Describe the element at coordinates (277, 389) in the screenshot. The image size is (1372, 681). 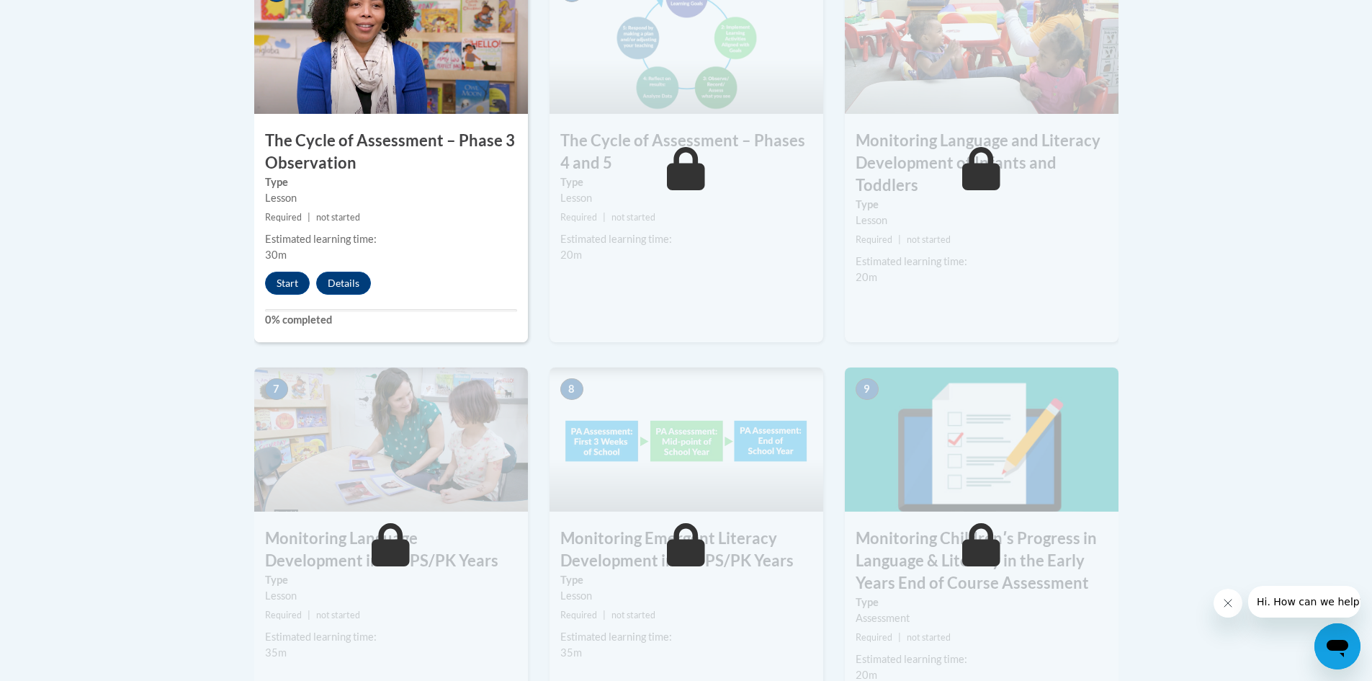
I see `span: 7` at that location.